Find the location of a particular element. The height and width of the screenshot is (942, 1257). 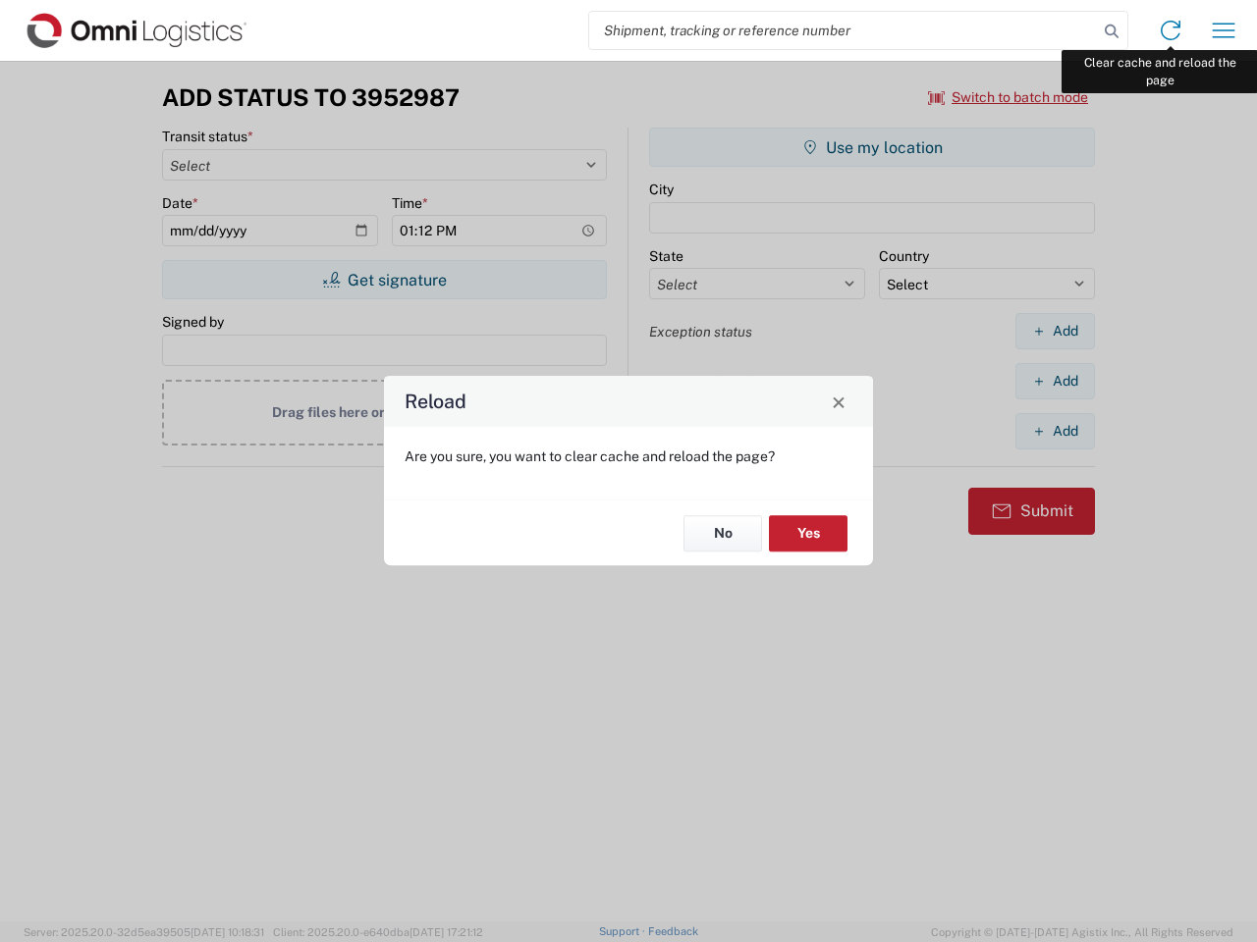

button: Close is located at coordinates (838, 402).